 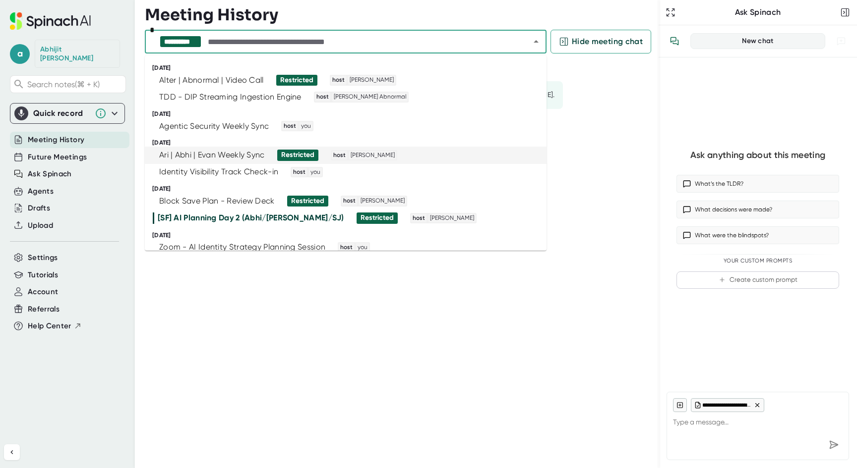 What do you see at coordinates (56, 140) in the screenshot?
I see `span: Meeting History` at bounding box center [56, 140].